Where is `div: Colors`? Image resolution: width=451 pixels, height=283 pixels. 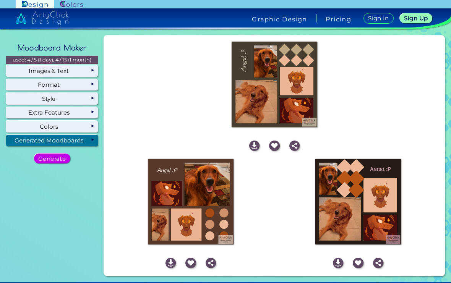
div: Colors is located at coordinates (52, 127).